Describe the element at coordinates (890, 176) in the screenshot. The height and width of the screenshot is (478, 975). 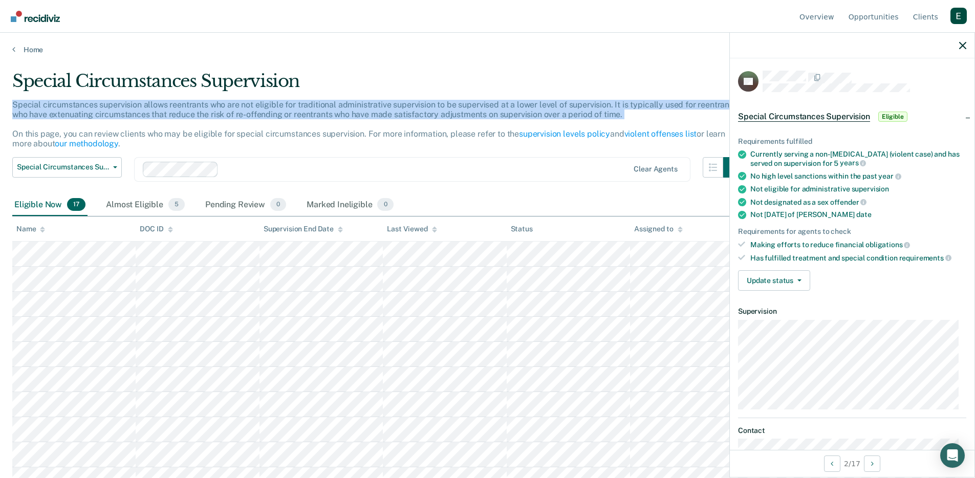
I see `span: year` at that location.